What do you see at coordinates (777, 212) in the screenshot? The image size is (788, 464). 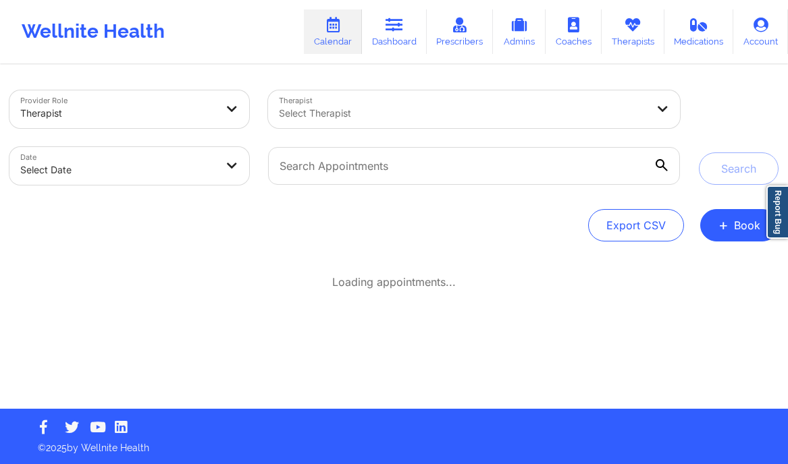 I see `a: Report Bug` at bounding box center [777, 212].